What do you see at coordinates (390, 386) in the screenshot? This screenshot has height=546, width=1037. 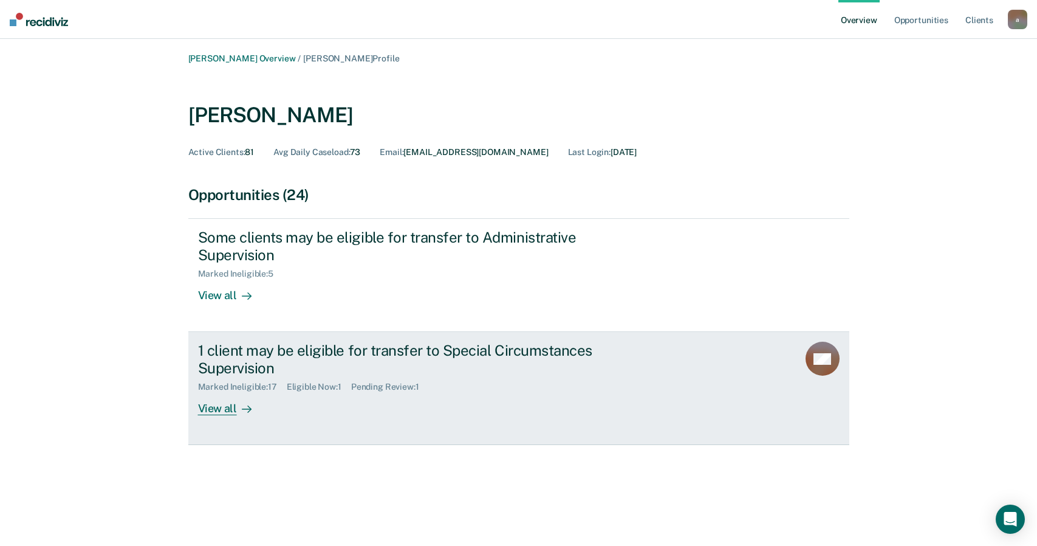 I see `div: Pending Review : 1` at bounding box center [390, 386].